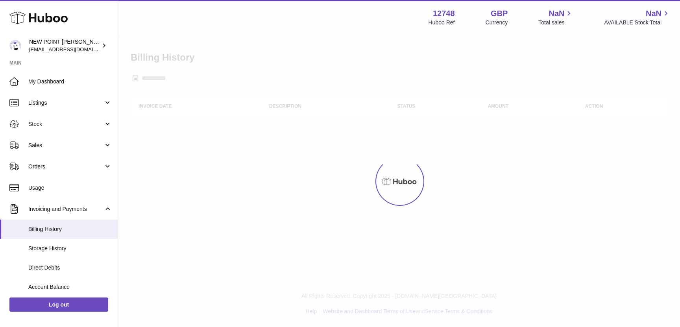 Image resolution: width=680 pixels, height=327 pixels. What do you see at coordinates (70, 287) in the screenshot?
I see `span: Account Balance` at bounding box center [70, 287].